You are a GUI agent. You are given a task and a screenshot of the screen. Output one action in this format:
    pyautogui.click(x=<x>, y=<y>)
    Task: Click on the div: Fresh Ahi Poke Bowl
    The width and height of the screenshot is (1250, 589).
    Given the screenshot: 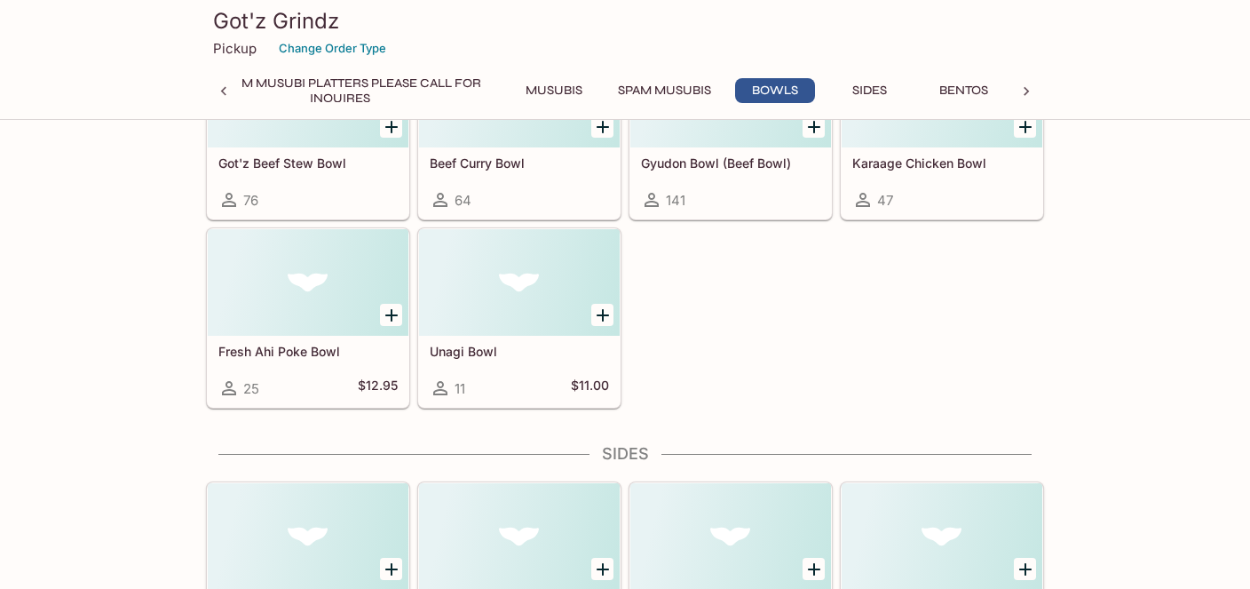 What is the action you would take?
    pyautogui.click(x=308, y=282)
    